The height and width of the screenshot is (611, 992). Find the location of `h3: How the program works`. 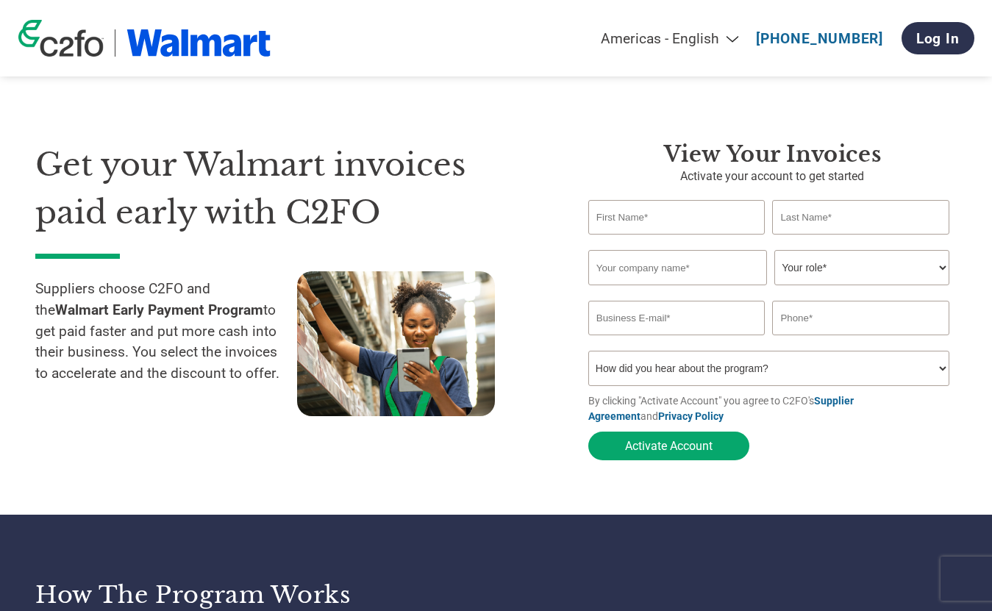

h3: How the program works is located at coordinates (257, 595).